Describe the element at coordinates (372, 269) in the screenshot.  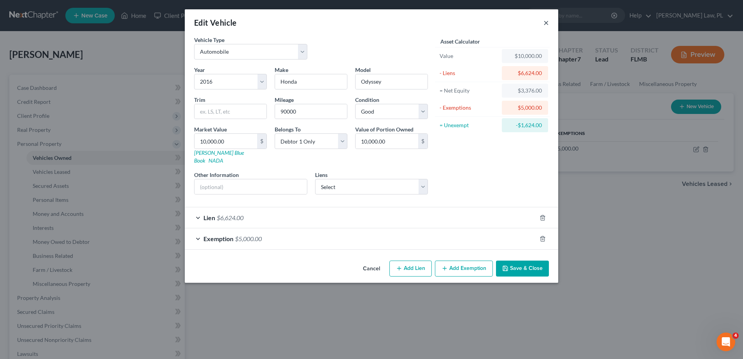
I see `button: Cancel` at that location.